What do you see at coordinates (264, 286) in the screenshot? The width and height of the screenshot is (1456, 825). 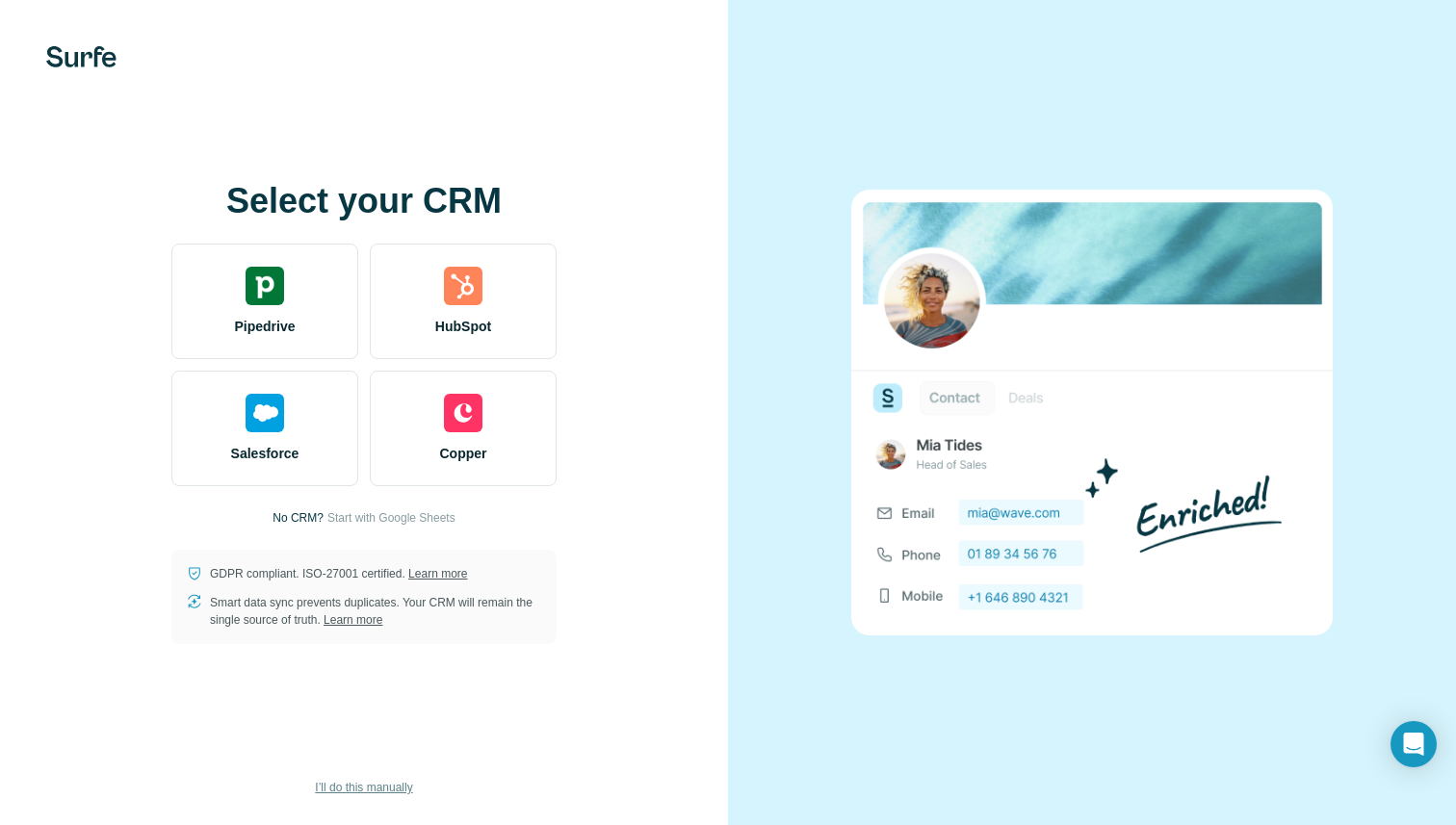 I see `img: pipedrive's logo` at bounding box center [264, 286].